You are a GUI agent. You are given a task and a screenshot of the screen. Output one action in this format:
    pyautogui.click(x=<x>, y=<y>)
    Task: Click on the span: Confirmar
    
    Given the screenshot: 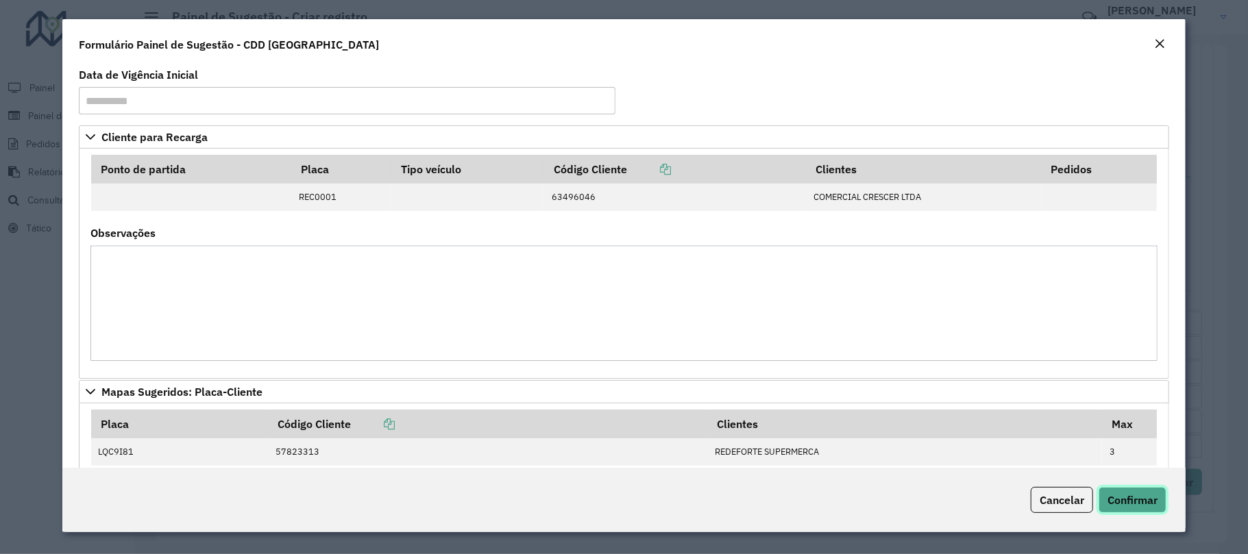 What is the action you would take?
    pyautogui.click(x=1132, y=500)
    